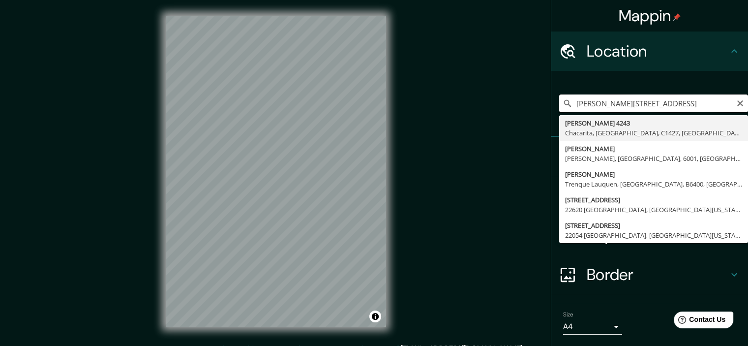  What do you see at coordinates (650, 51) in the screenshot?
I see `div: Location` at bounding box center [650, 51].